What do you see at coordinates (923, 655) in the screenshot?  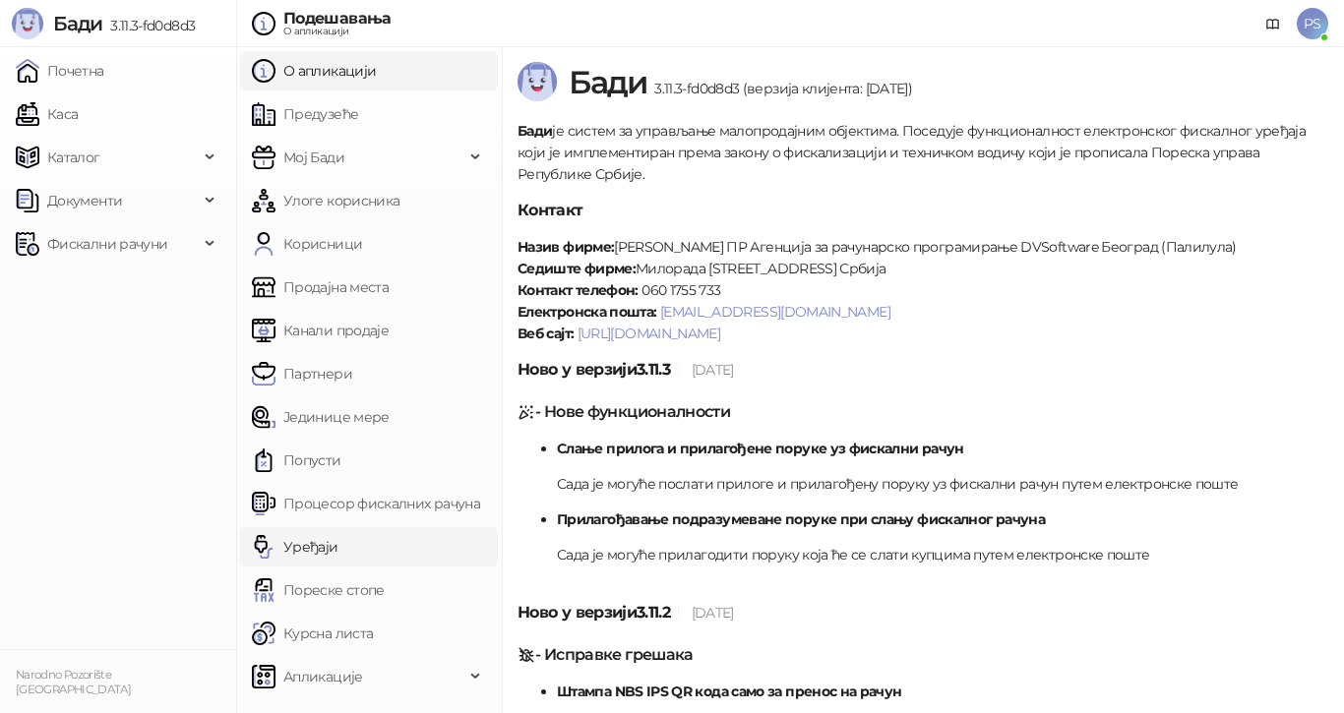 I see `h5: - Исправке грешака` at bounding box center [923, 655].